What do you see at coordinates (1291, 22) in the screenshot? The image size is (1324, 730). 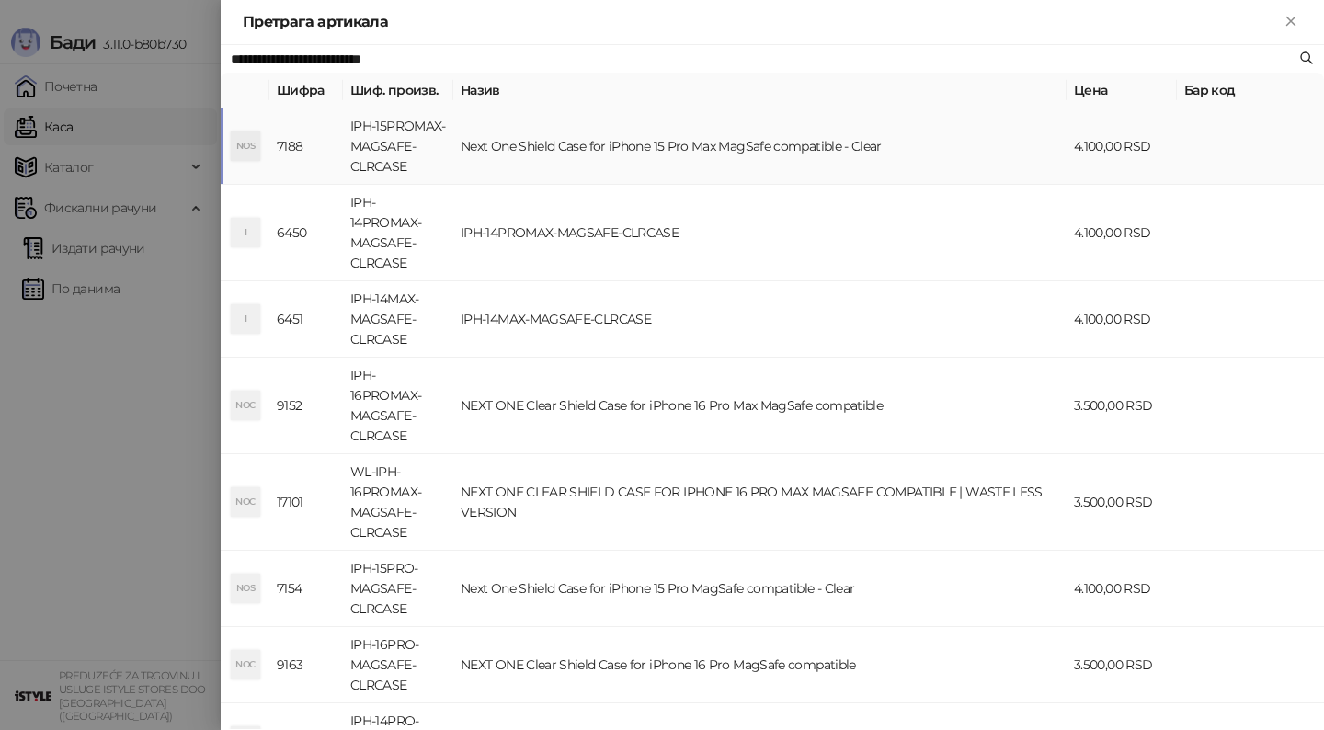 I see `button: Close` at bounding box center [1291, 22].